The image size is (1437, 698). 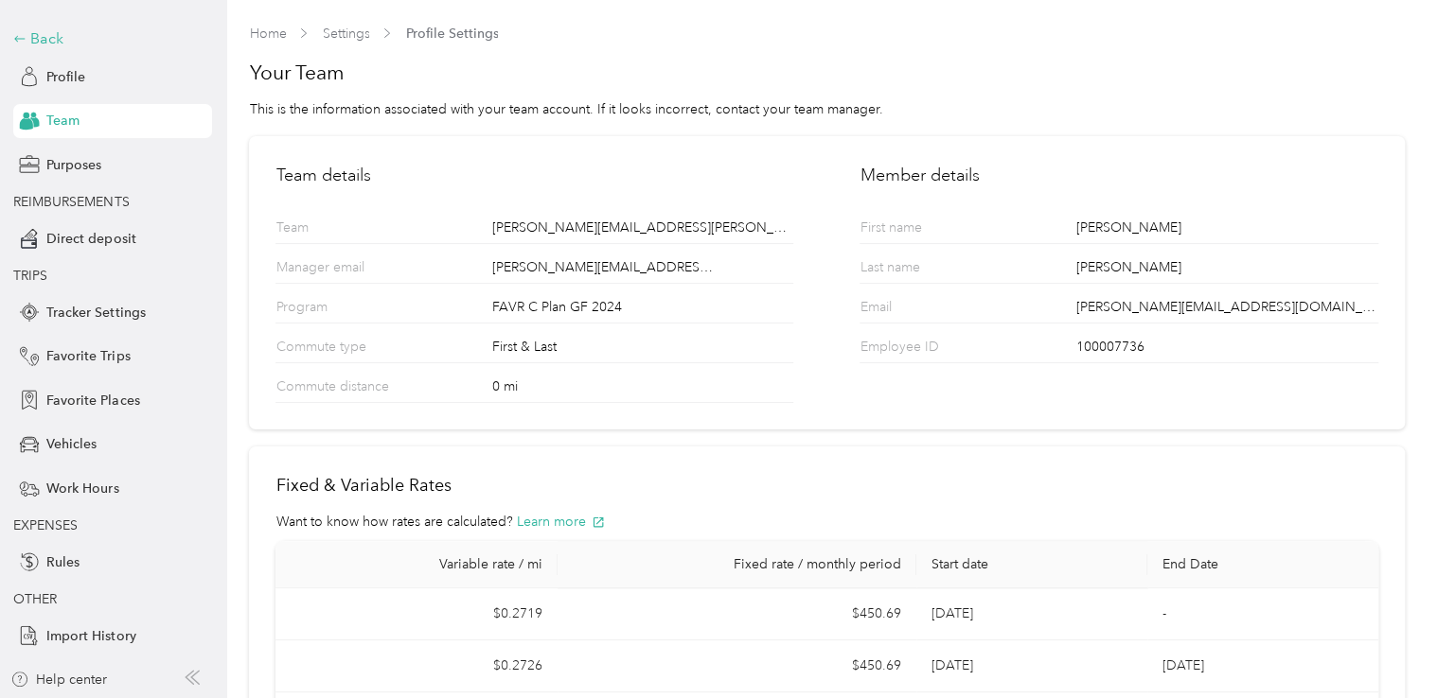 What do you see at coordinates (1118, 175) in the screenshot?
I see `h2: Member details` at bounding box center [1118, 175].